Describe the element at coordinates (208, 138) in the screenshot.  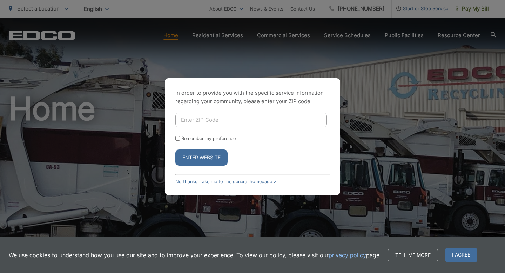
I see `label: Remember my preference` at that location.